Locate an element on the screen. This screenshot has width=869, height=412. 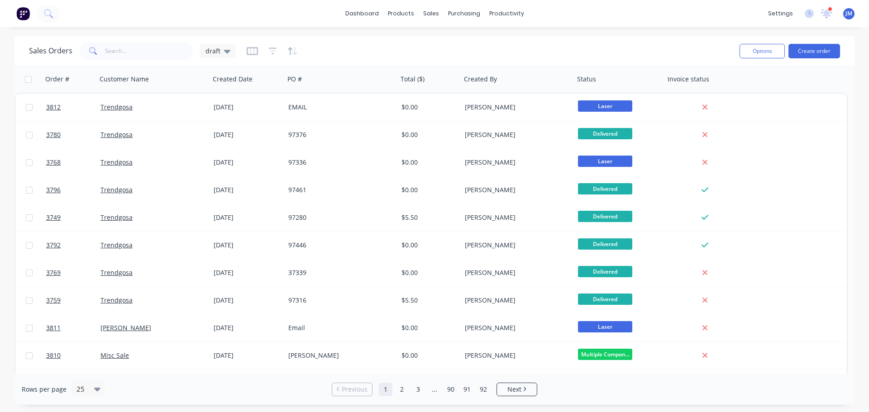
span: 3796 is located at coordinates (53, 190).